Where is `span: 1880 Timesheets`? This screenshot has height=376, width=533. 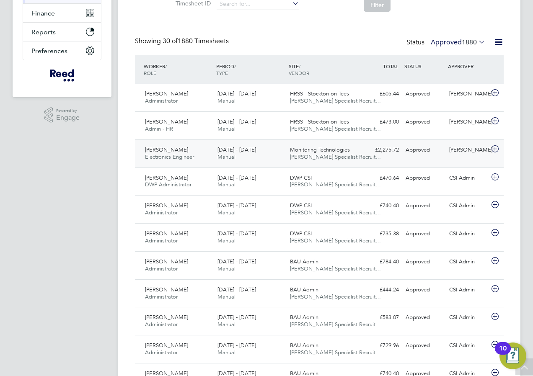
span: 1880 Timesheets is located at coordinates (196, 41).